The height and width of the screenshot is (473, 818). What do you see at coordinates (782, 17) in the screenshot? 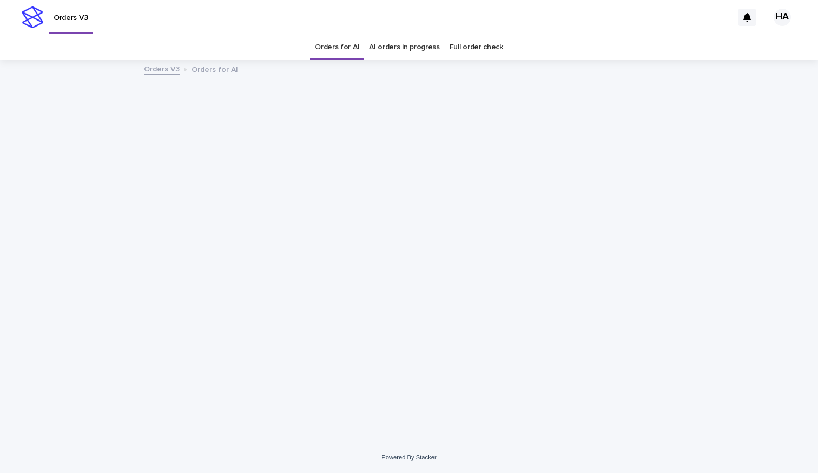
I see `div: HA` at bounding box center [782, 17].